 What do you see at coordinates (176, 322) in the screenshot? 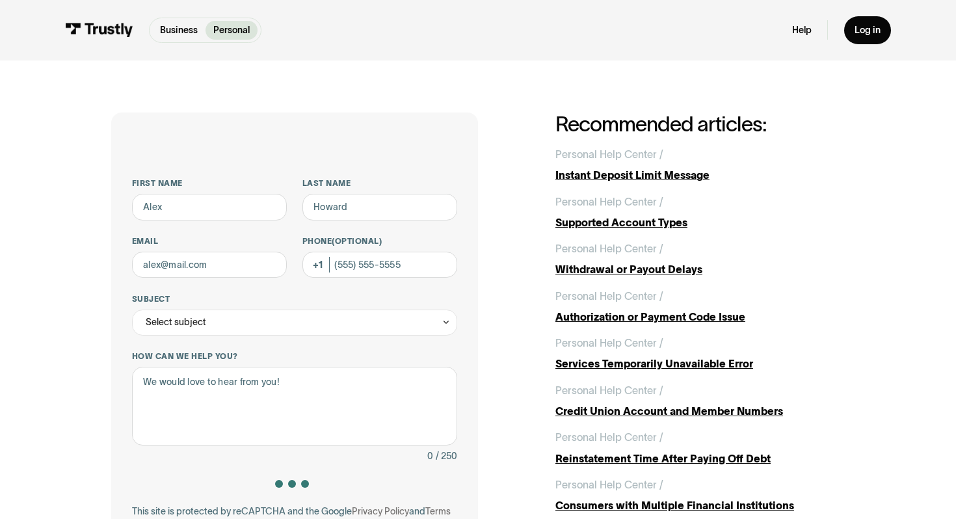
I see `div: Select subject` at bounding box center [176, 322].